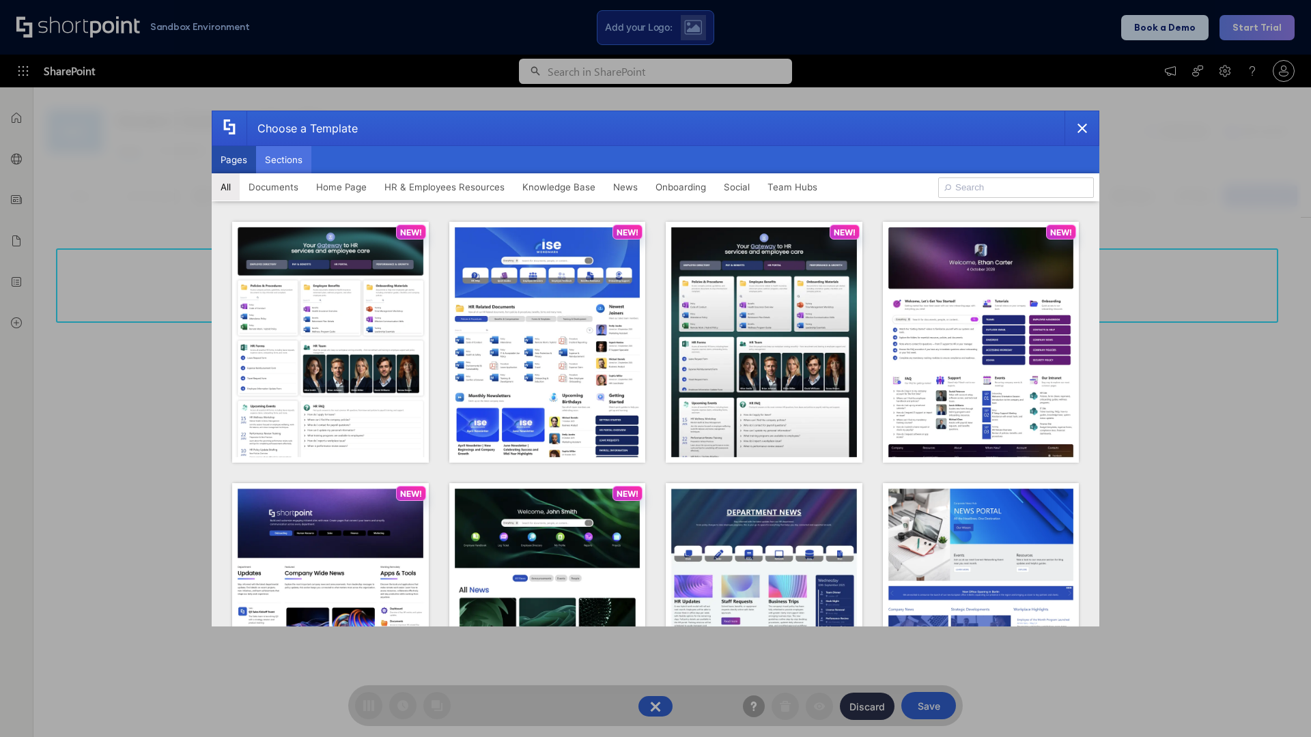 The height and width of the screenshot is (737, 1311). I want to click on div: Chat Widget, so click(1188, 658).